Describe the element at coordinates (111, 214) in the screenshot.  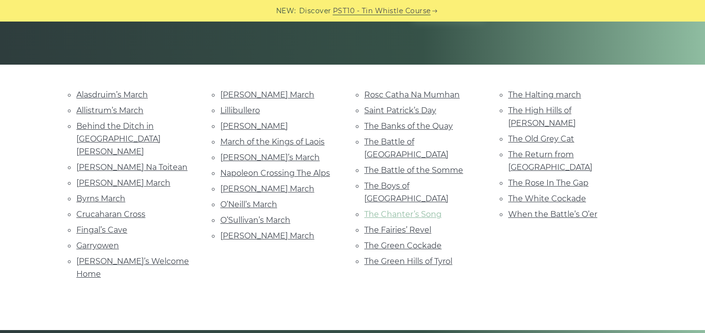
I see `a: Crucaharan Cross` at that location.